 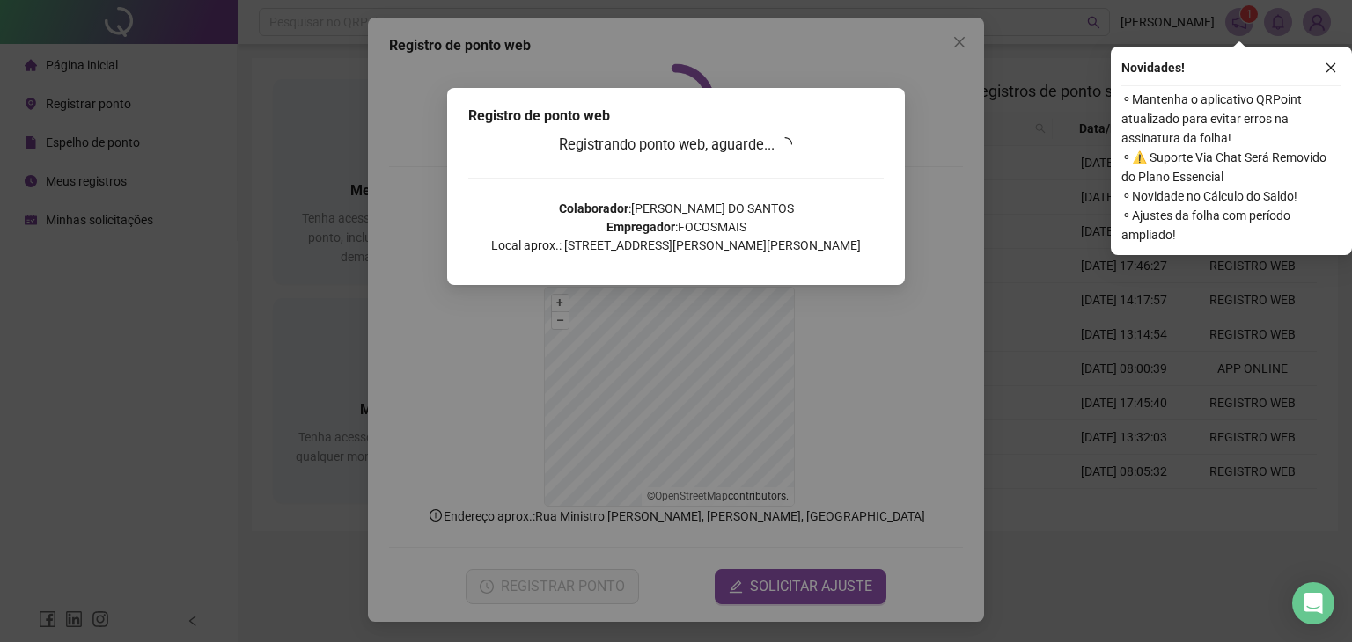 What do you see at coordinates (1313, 604) in the screenshot?
I see `div: Open Intercom Messenger` at bounding box center [1313, 604].